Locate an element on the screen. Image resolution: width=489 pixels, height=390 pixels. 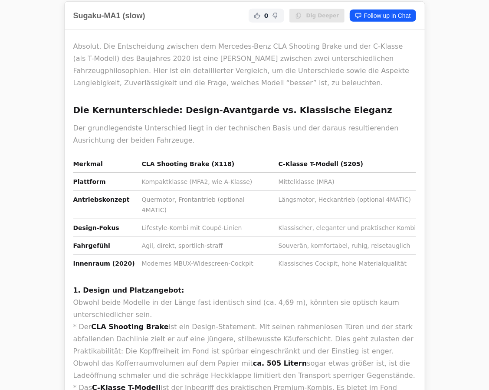
strong: ca. 505 Litern is located at coordinates (280, 363).